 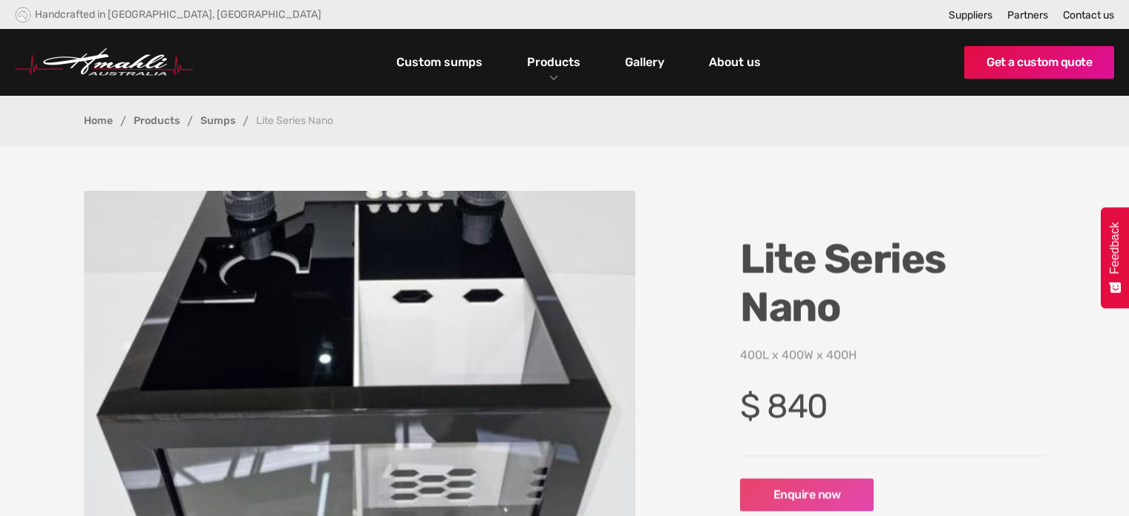 What do you see at coordinates (893, 405) in the screenshot?
I see `h4: $ 840` at bounding box center [893, 405].